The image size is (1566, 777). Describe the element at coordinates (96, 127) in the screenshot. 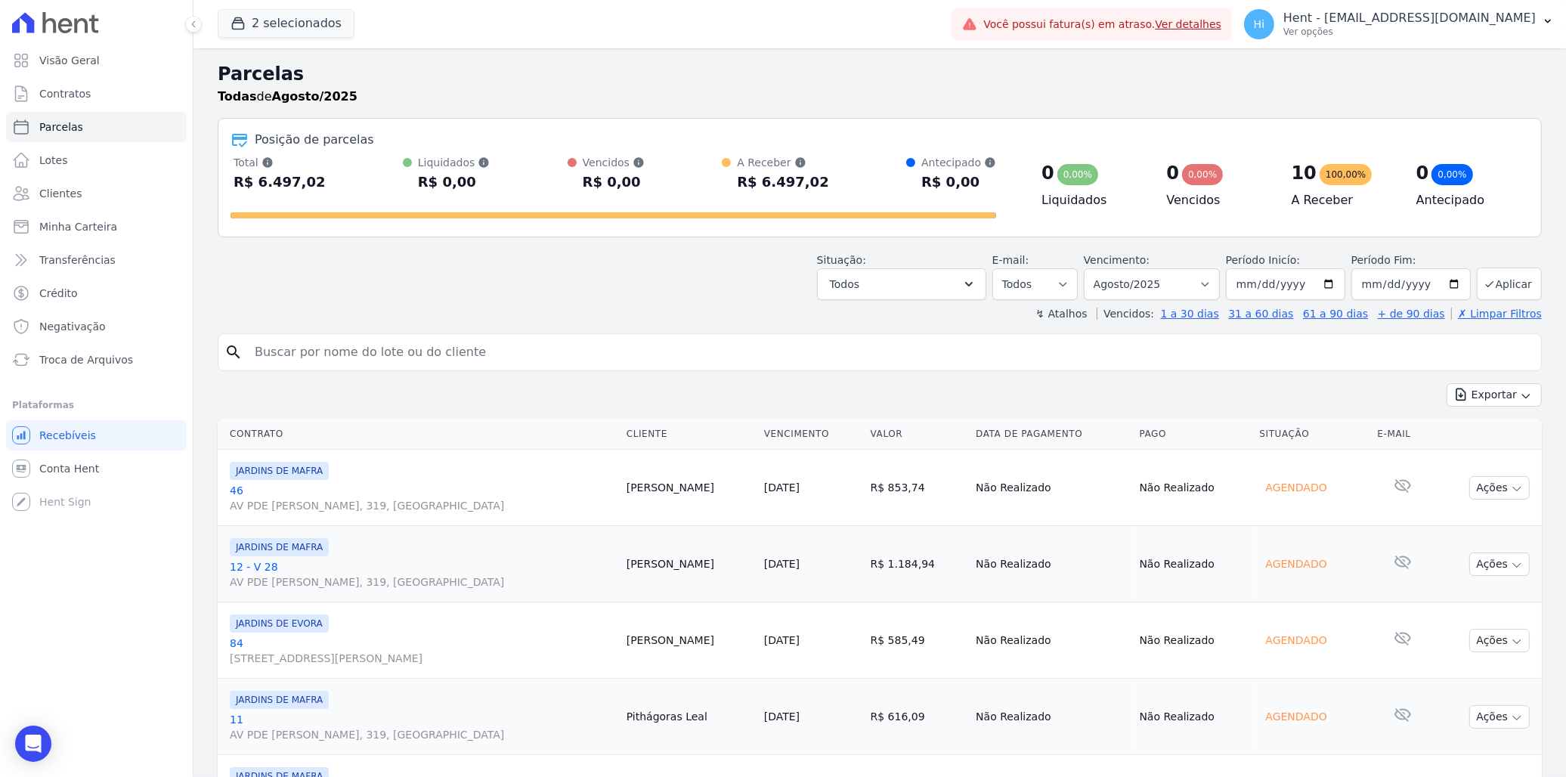

I see `a: Parcelas` at that location.